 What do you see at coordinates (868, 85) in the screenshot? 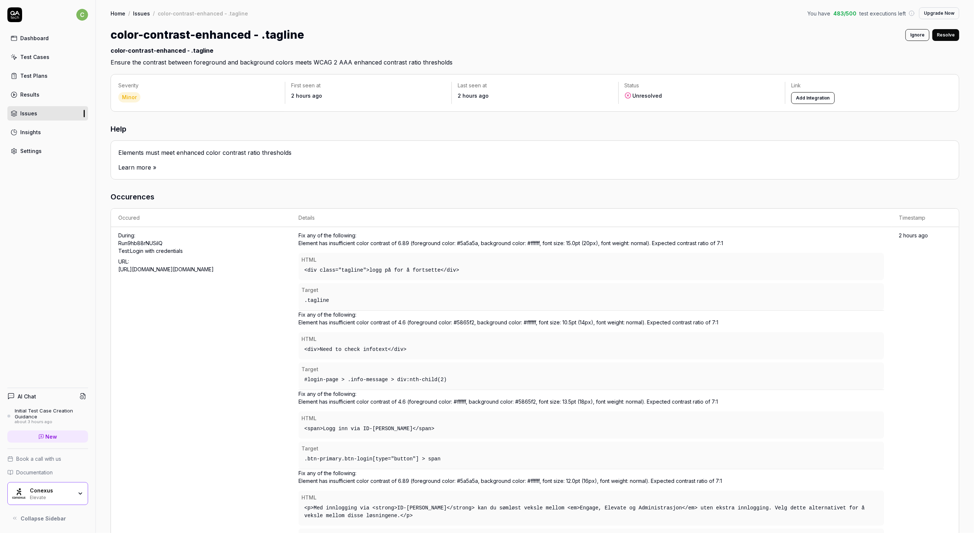
I see `p: Link` at bounding box center [868, 85].